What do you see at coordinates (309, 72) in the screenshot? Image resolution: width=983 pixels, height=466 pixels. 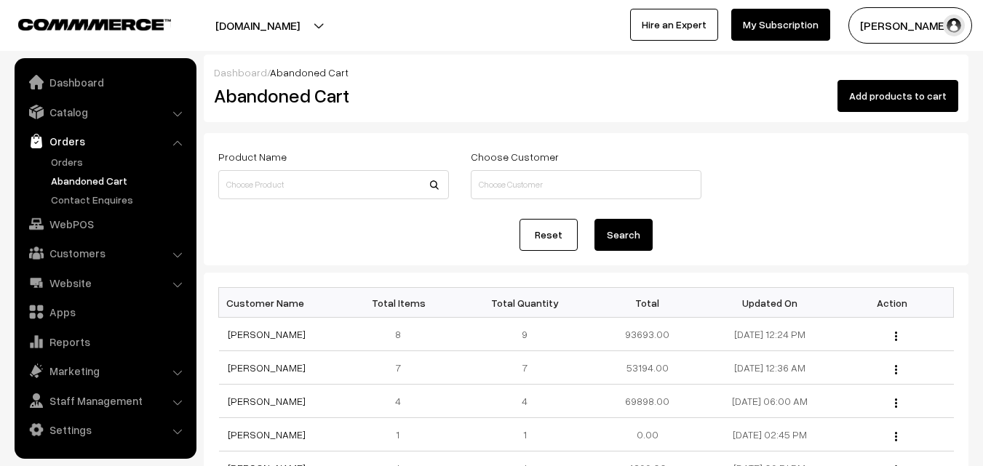 I see `span: Abandoned Cart` at bounding box center [309, 72].